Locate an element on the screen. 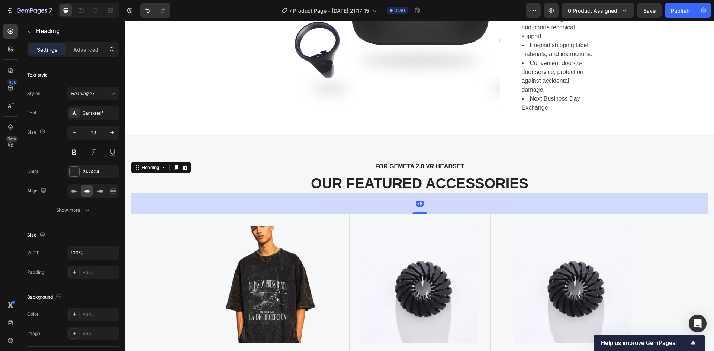 Image resolution: width=714 pixels, height=351 pixels. div: Open Intercom Messenger is located at coordinates (697, 324).